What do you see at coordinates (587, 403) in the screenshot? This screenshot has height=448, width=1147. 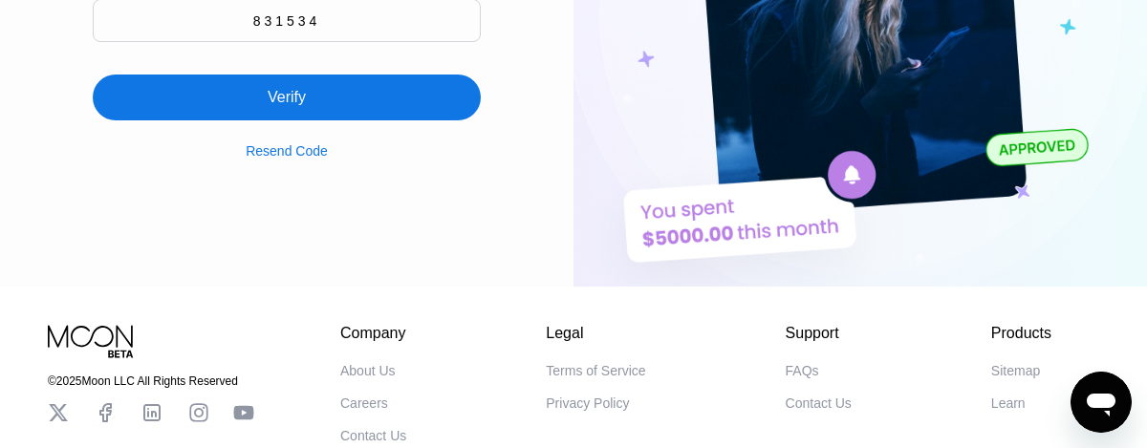 I see `div: Privacy Policy` at bounding box center [587, 403].